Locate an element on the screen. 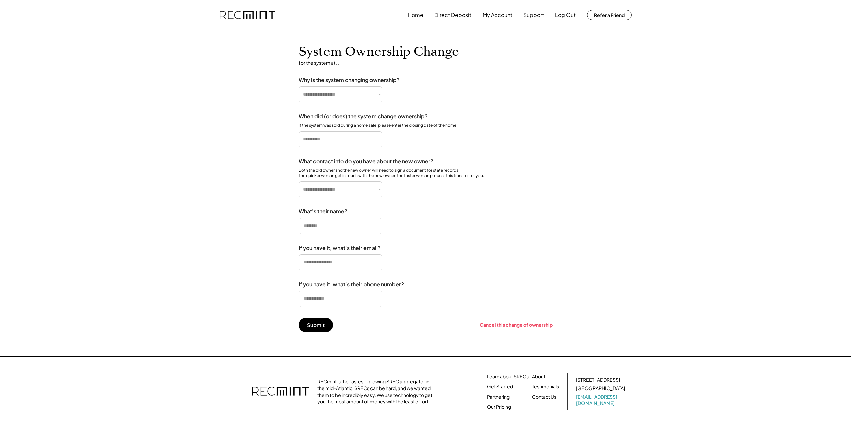  a: Get Started is located at coordinates (500, 386).